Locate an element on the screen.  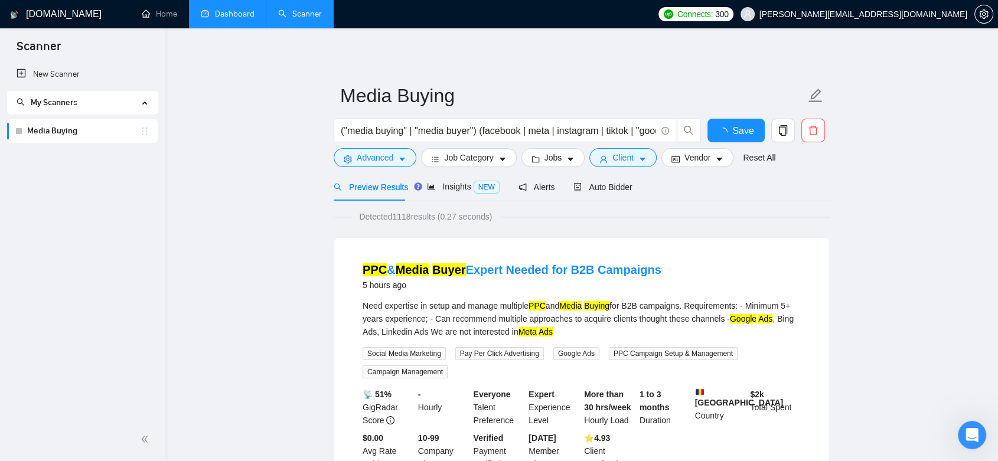
span: disappointed reaction is located at coordinates (87, 351).